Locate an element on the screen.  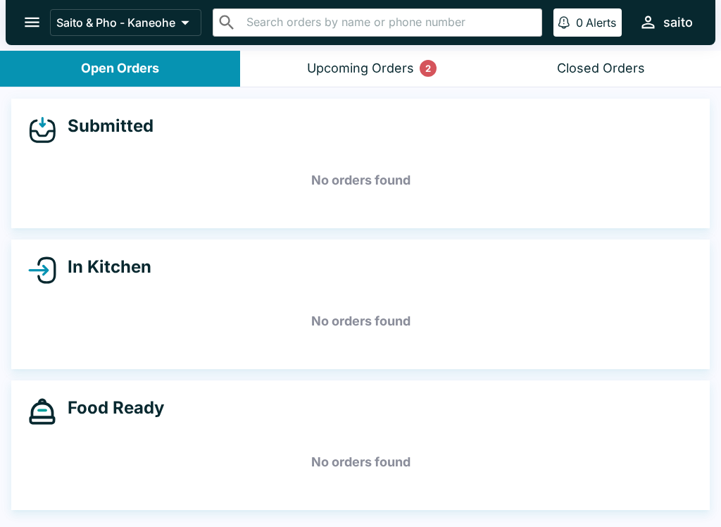
h4: In Kitchen is located at coordinates (104, 267).